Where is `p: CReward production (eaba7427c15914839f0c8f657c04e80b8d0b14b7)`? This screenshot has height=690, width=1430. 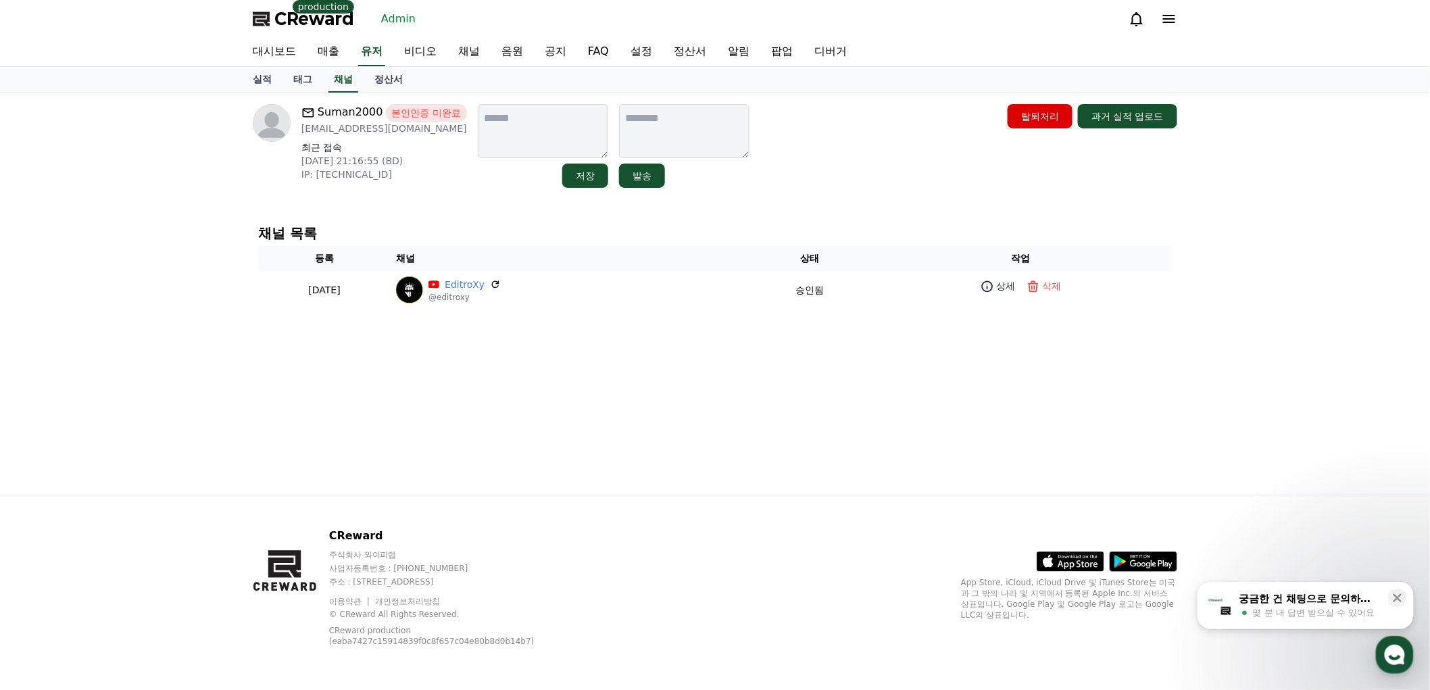
p: CReward production (eaba7427c15914839f0c8f657c04e80b8d0b14b7) is located at coordinates (437, 636).